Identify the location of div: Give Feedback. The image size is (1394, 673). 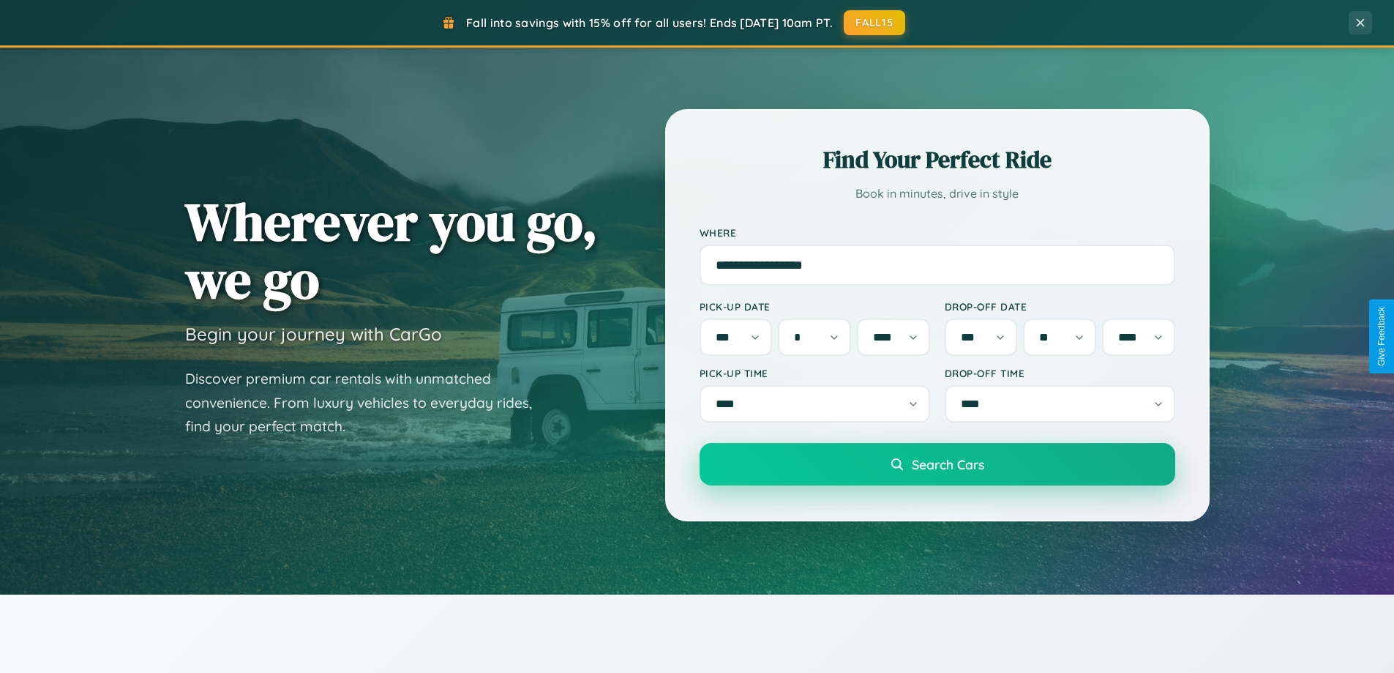
(1382, 336).